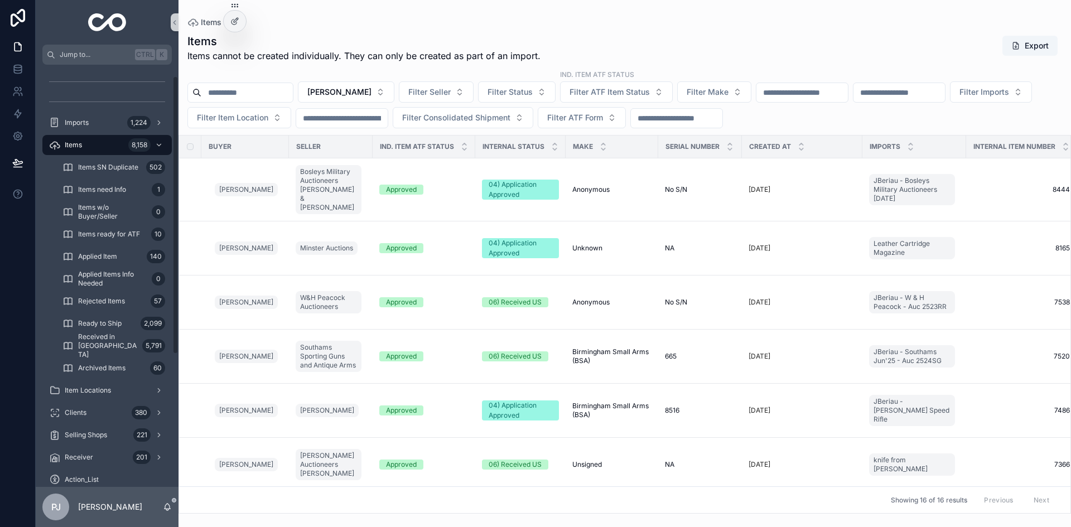 This screenshot has width=1071, height=527. What do you see at coordinates (914, 248) in the screenshot?
I see `a: Leather Cartridge Magazine` at bounding box center [914, 248].